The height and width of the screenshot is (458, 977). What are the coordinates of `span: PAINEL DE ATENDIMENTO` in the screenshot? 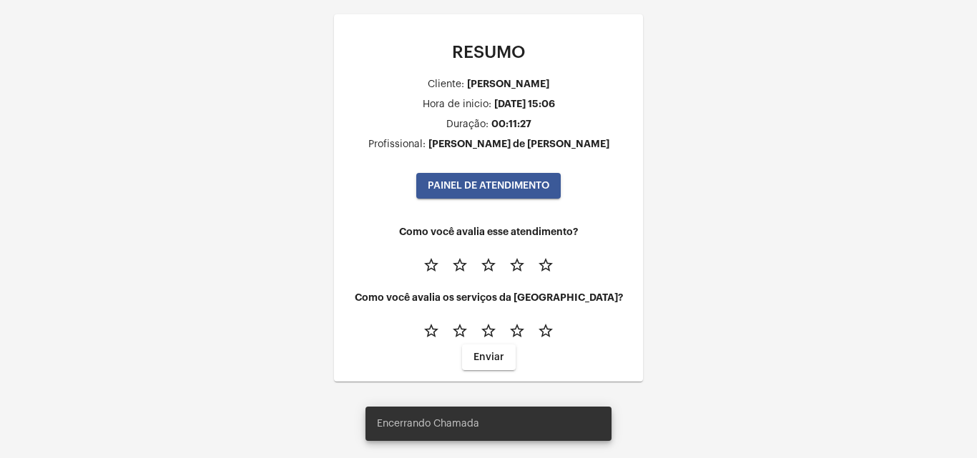 It's located at (489, 186).